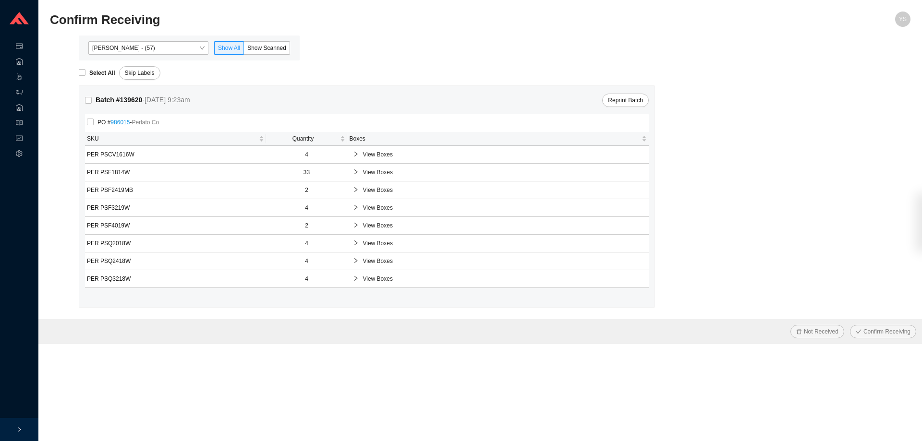 Image resolution: width=922 pixels, height=441 pixels. What do you see at coordinates (145, 122) in the screenshot?
I see `span: Perlato Co` at bounding box center [145, 122].